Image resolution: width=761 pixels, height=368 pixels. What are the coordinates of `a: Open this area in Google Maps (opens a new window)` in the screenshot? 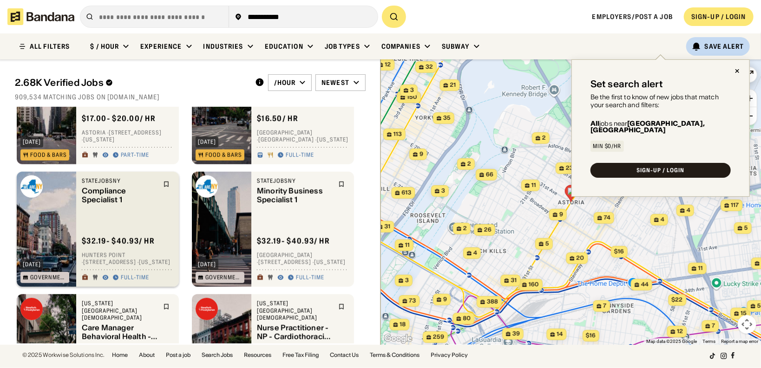 It's located at (398, 339).